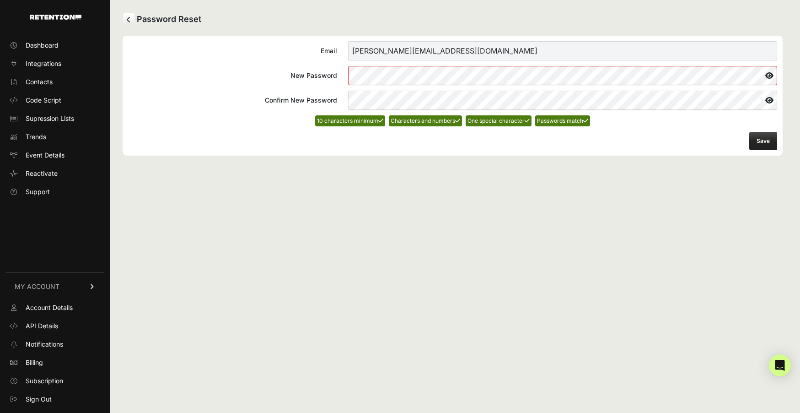 This screenshot has width=800, height=413. I want to click on h2: Password Reset, so click(453, 20).